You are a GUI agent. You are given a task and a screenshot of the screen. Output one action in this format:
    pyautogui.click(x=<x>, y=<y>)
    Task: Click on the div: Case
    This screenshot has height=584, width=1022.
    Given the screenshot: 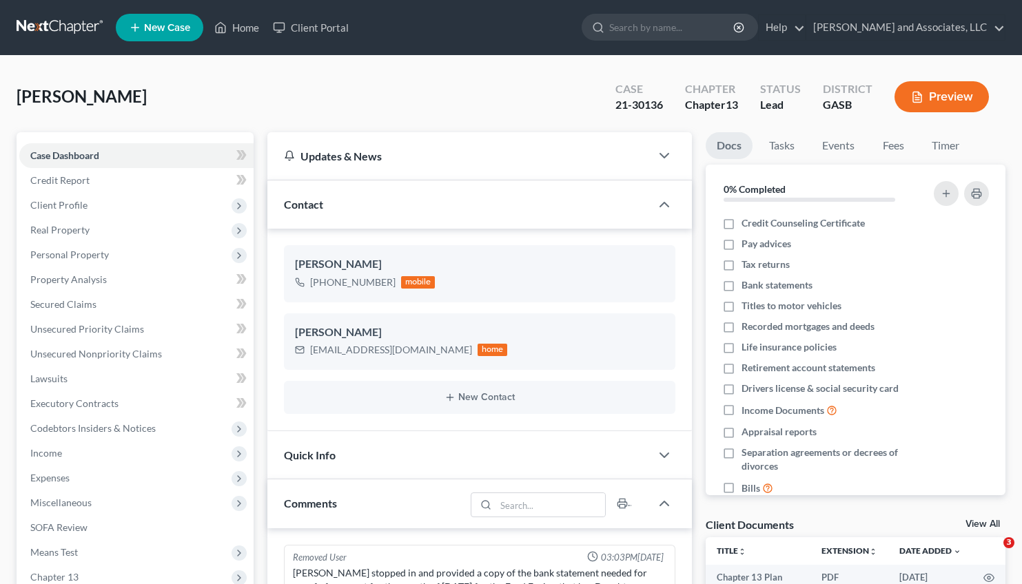 What is the action you would take?
    pyautogui.click(x=639, y=89)
    